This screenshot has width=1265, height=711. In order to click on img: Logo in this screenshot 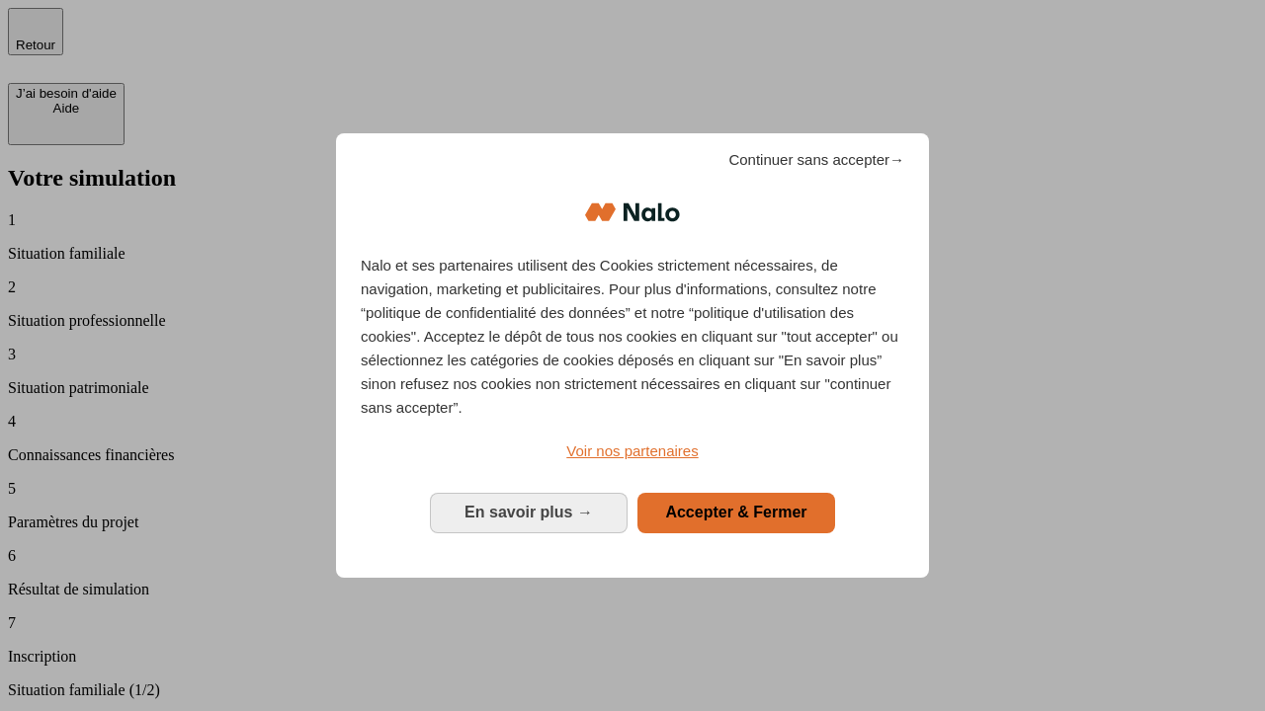, I will do `click(632, 212)`.